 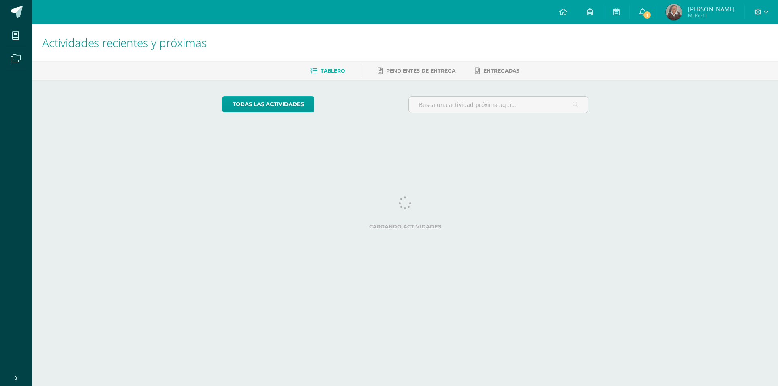 I want to click on span: Actividades recientes y próximas, so click(x=124, y=43).